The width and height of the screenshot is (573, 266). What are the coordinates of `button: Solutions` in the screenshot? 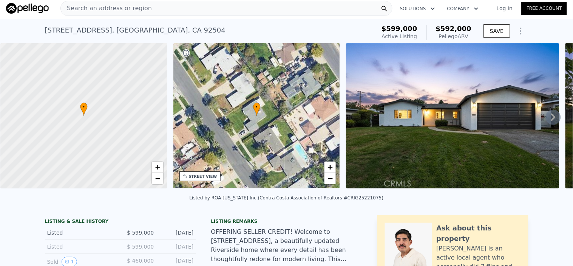 It's located at (418, 9).